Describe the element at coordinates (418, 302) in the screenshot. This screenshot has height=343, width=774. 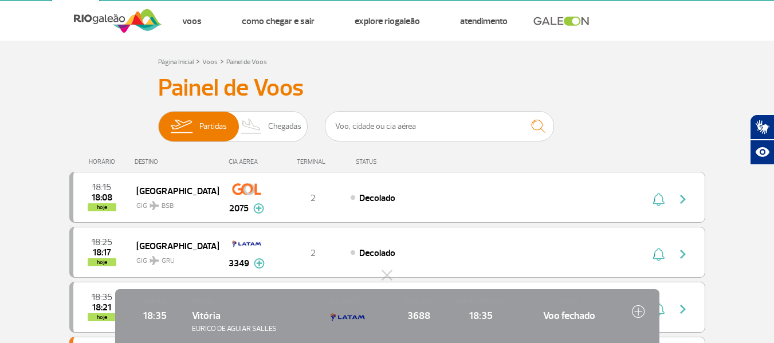
I see `span: Nº DO VOO` at that location.